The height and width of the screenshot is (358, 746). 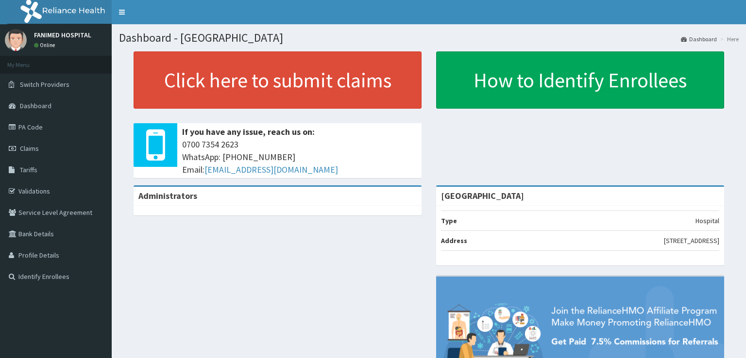 I want to click on p: FANIMED HOSPITAL, so click(x=63, y=35).